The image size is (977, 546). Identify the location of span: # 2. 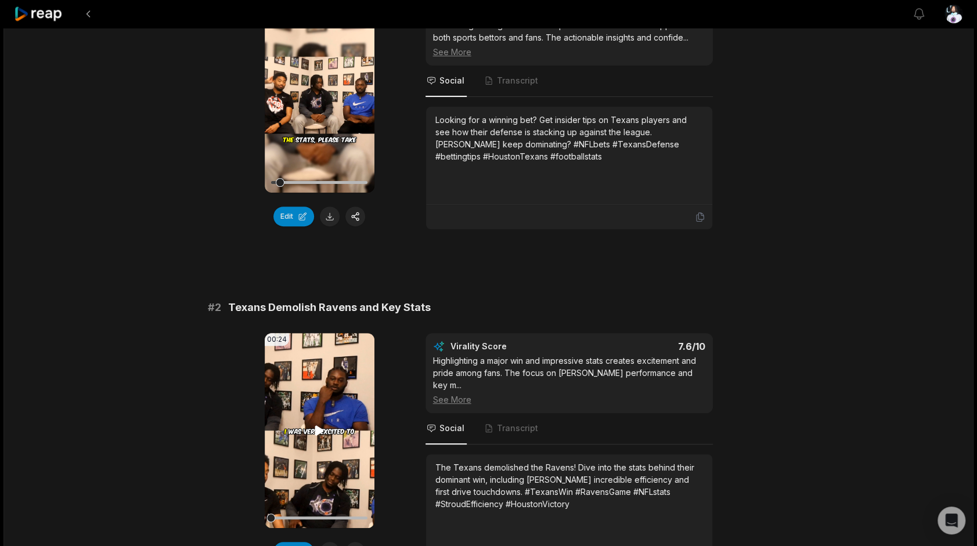
(214, 308).